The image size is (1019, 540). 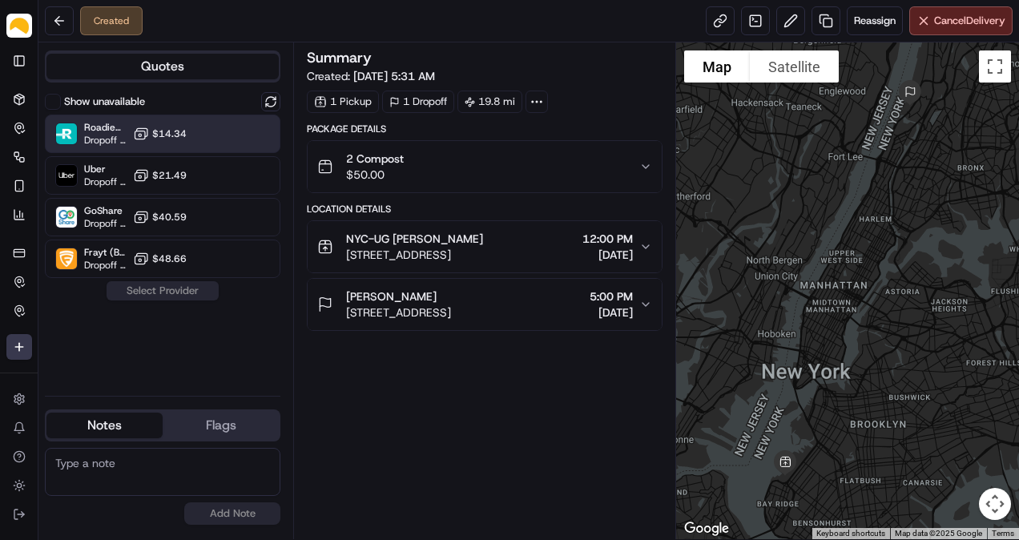 What do you see at coordinates (875, 21) in the screenshot?
I see `button: Reassign` at bounding box center [875, 21].